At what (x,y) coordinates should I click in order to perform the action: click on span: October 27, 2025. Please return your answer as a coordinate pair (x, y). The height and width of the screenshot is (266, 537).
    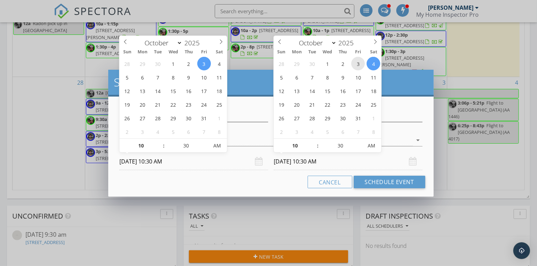
    Looking at the image, I should click on (296, 118).